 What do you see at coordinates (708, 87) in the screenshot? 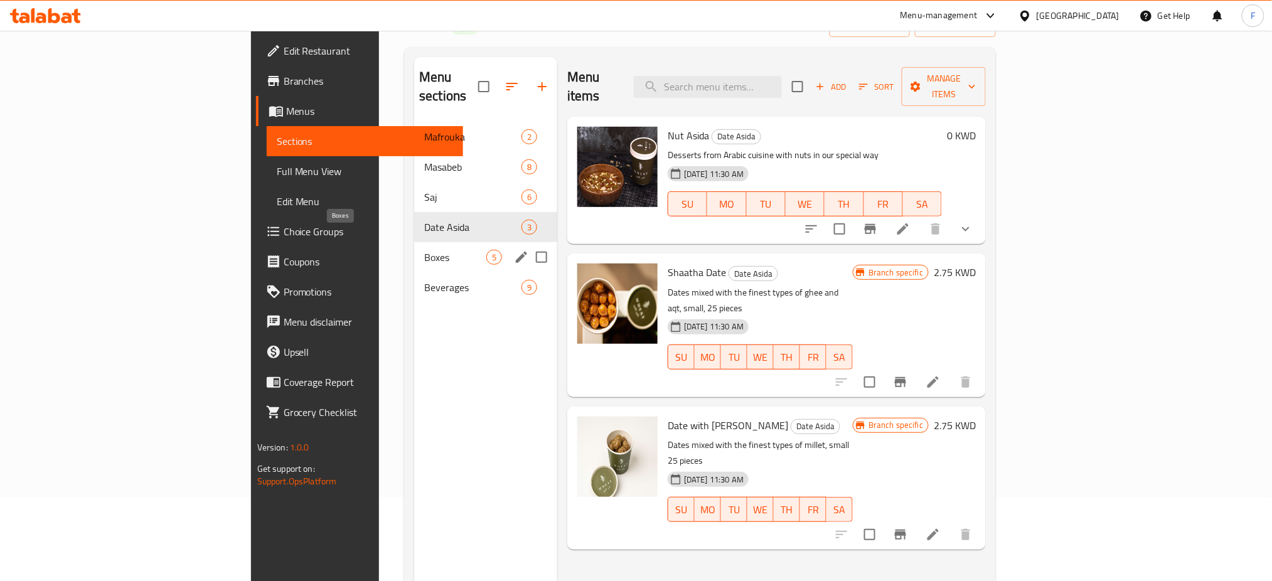
I see `input: search` at bounding box center [708, 87].